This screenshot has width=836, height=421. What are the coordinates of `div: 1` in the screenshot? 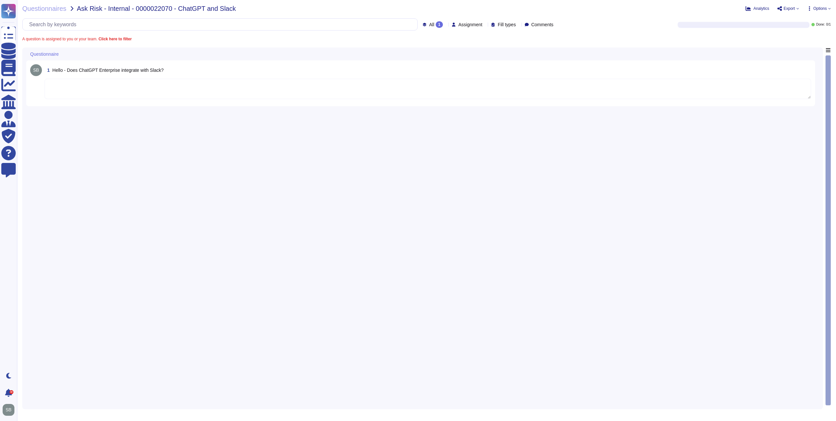 It's located at (439, 25).